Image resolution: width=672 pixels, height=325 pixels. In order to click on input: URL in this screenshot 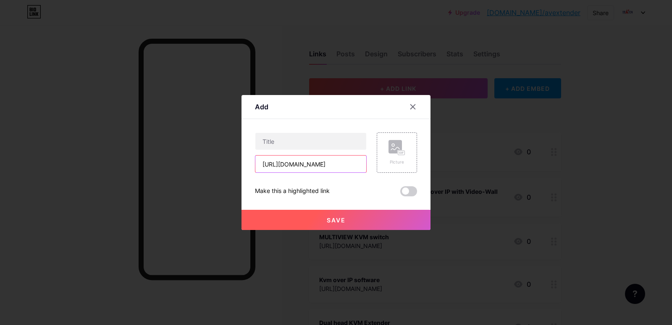, I will do `click(311, 164)`.